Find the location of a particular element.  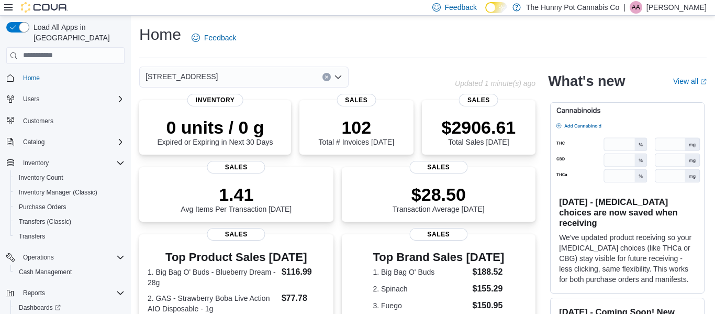

button: Clear input is located at coordinates (327, 77).